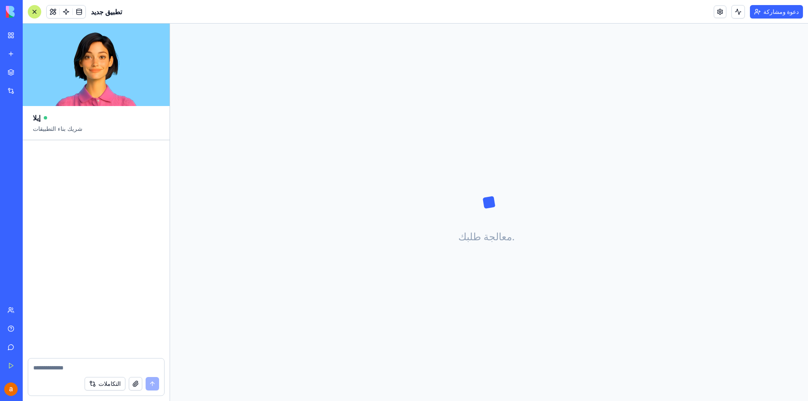 Image resolution: width=808 pixels, height=401 pixels. What do you see at coordinates (32, 12) in the screenshot?
I see `img: الشعار` at bounding box center [32, 12].